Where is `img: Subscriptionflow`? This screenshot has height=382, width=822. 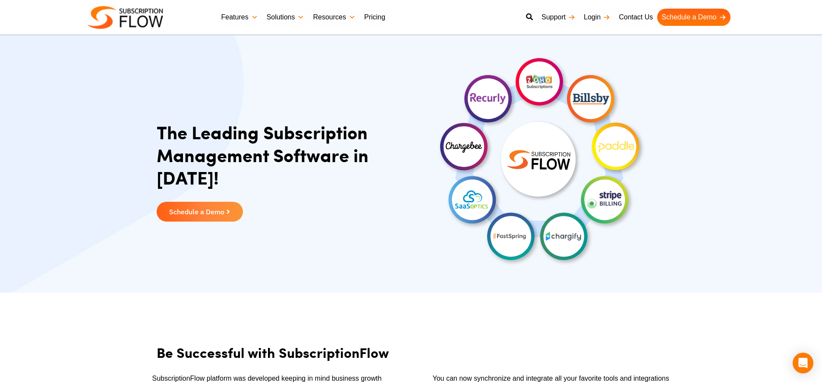 img: Subscriptionflow is located at coordinates (125, 17).